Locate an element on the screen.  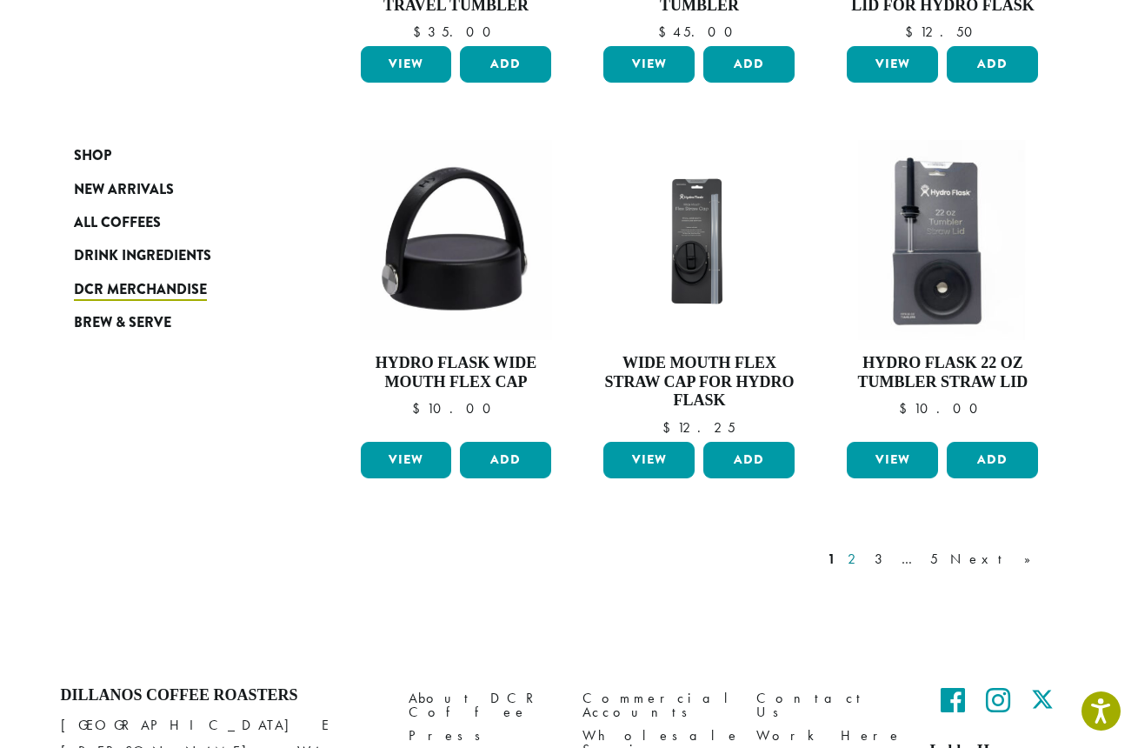
span: DCR Merchandise is located at coordinates (140, 289).